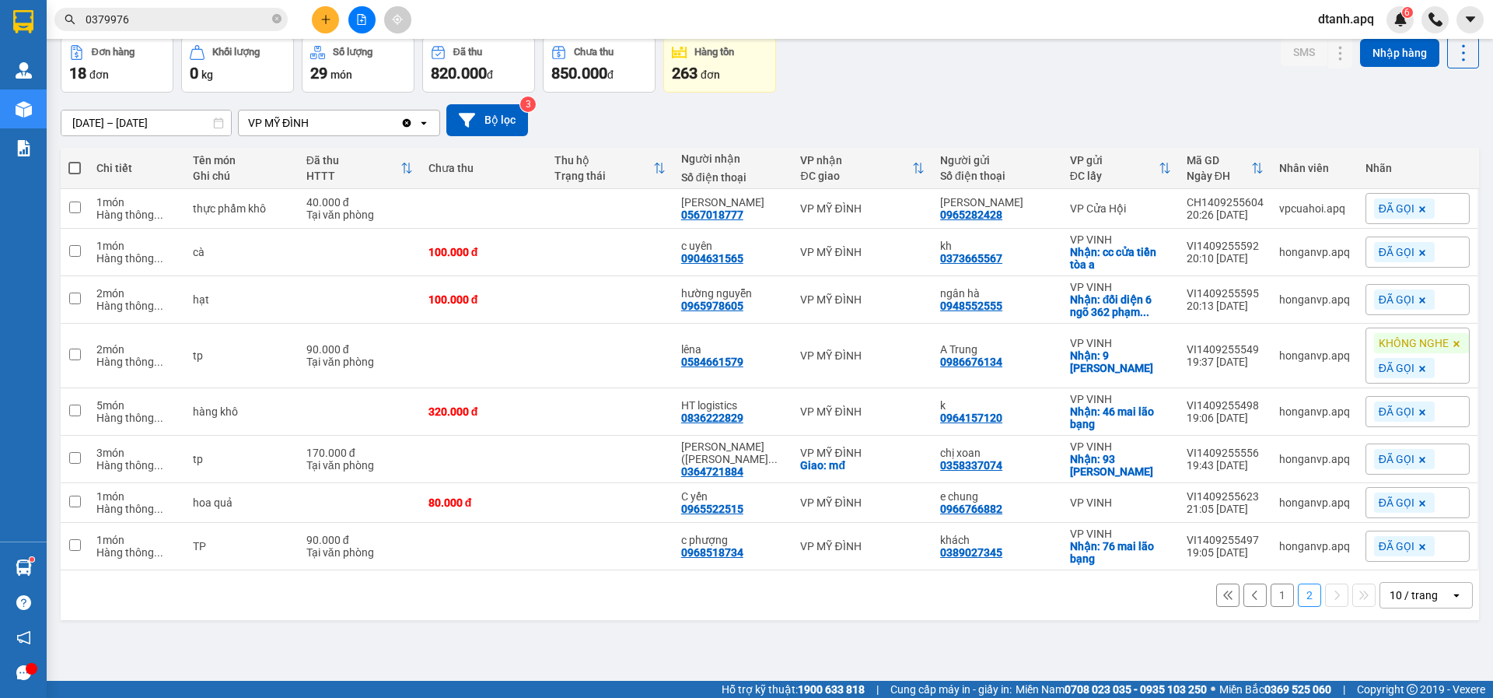 Image resolution: width=1493 pixels, height=698 pixels. I want to click on input: Selected VP MỸ ĐÌNH., so click(311, 123).